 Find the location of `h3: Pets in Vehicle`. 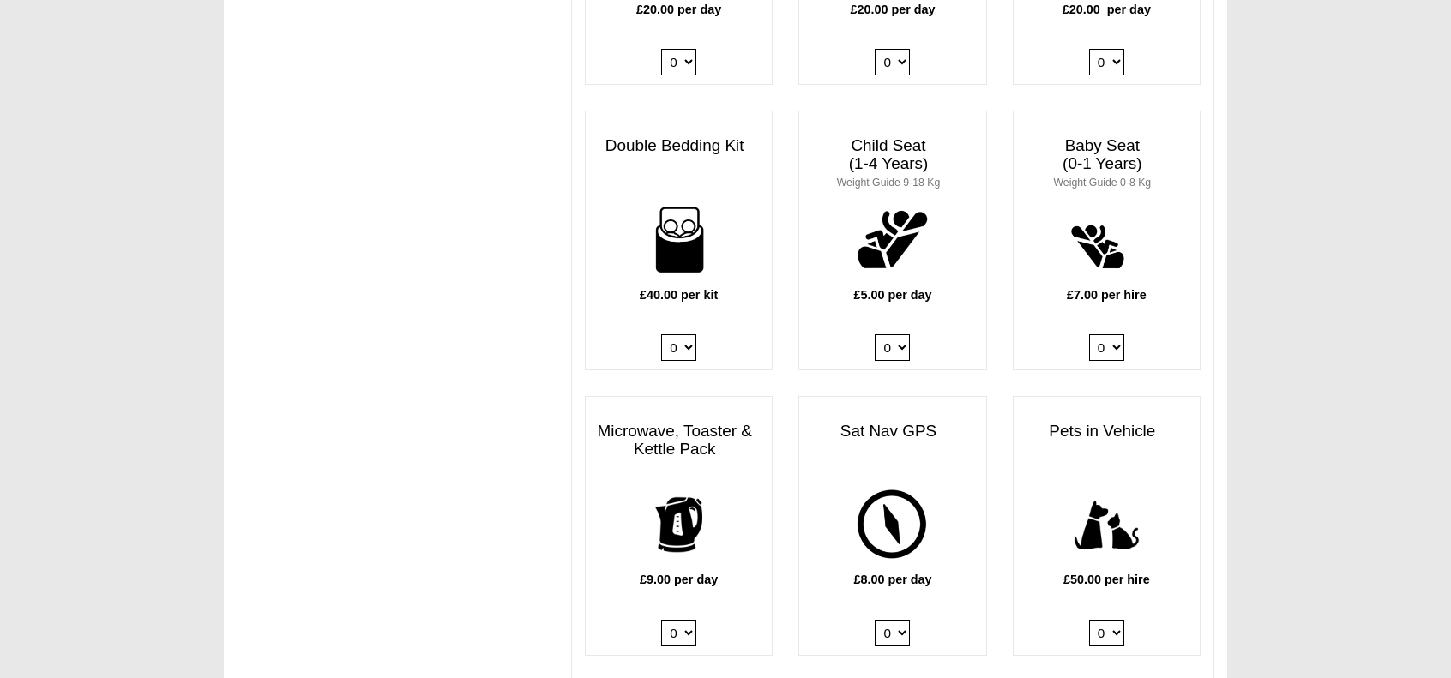

h3: Pets in Vehicle is located at coordinates (1106, 431).